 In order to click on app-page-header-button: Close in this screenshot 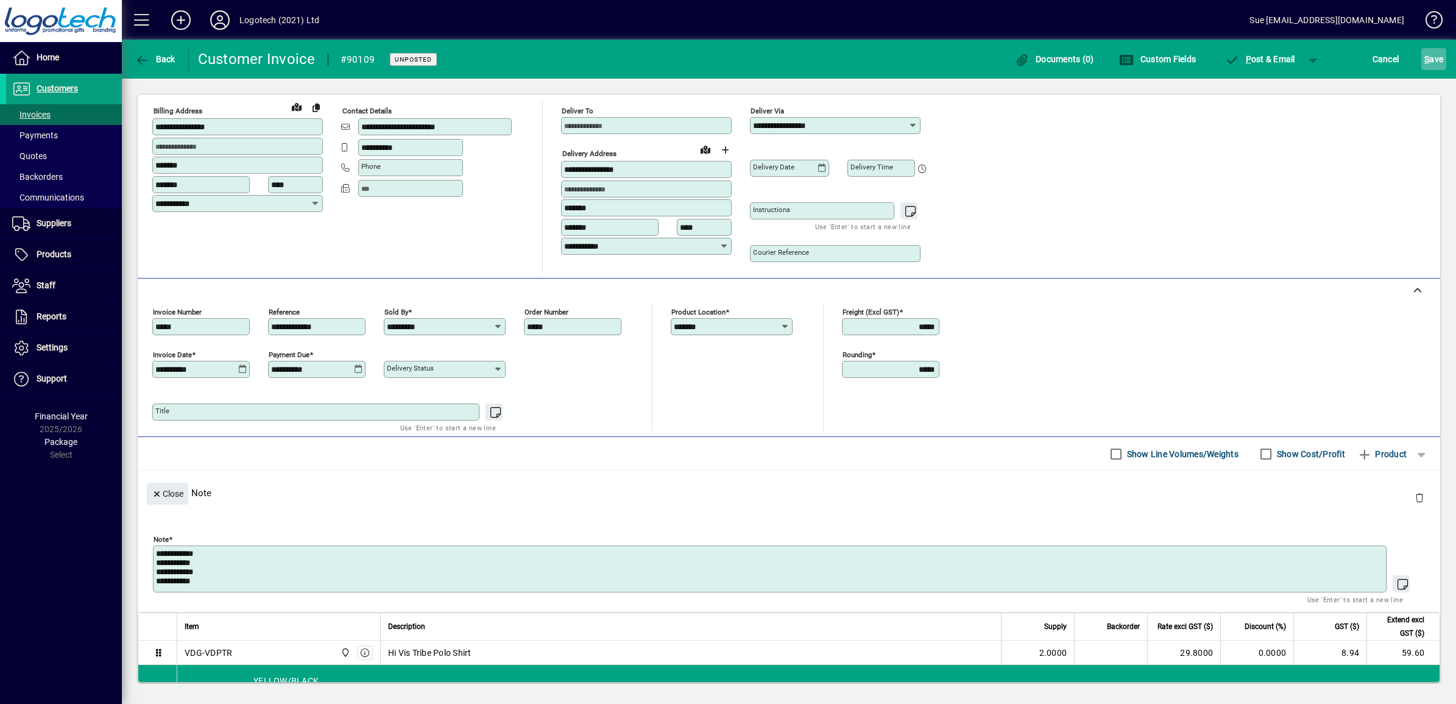, I will do `click(168, 493)`.